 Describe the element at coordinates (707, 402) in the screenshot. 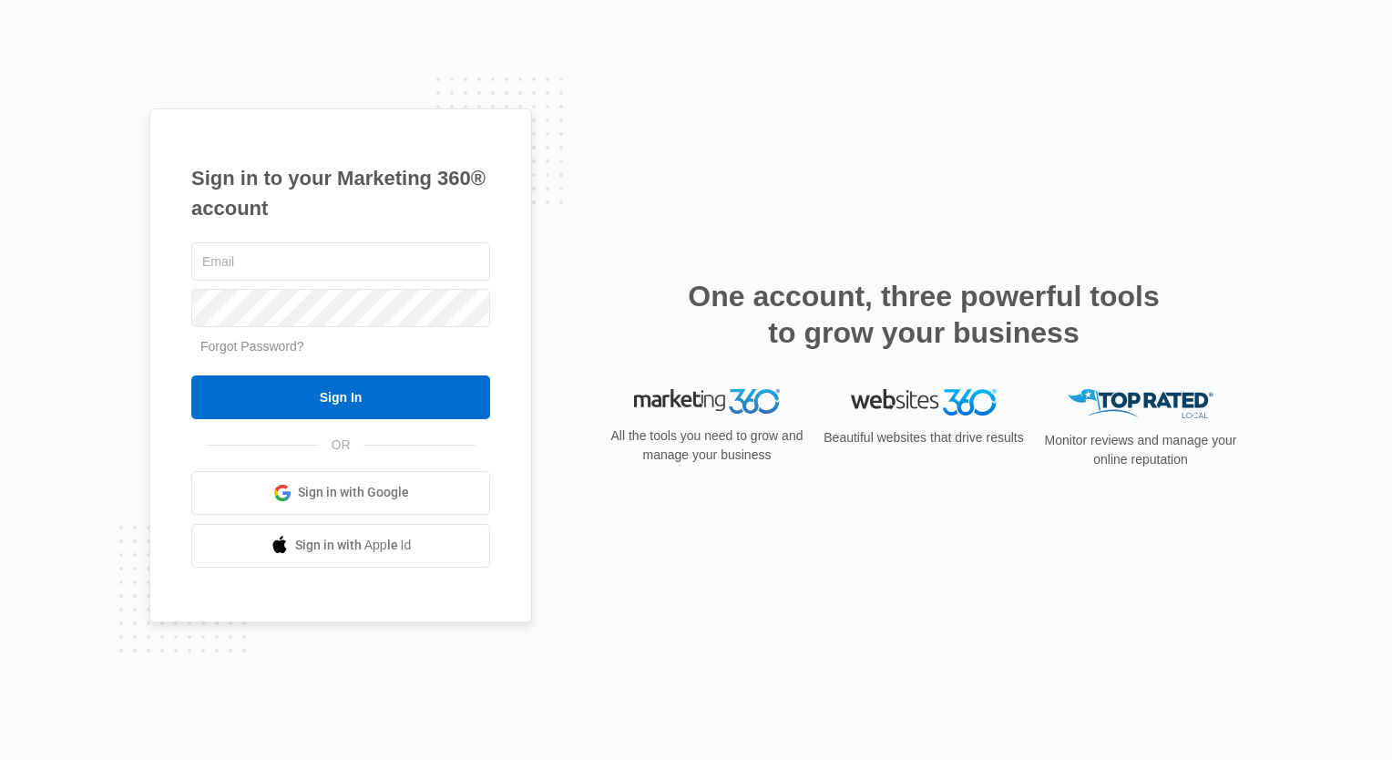

I see `img: Marketing 360` at that location.